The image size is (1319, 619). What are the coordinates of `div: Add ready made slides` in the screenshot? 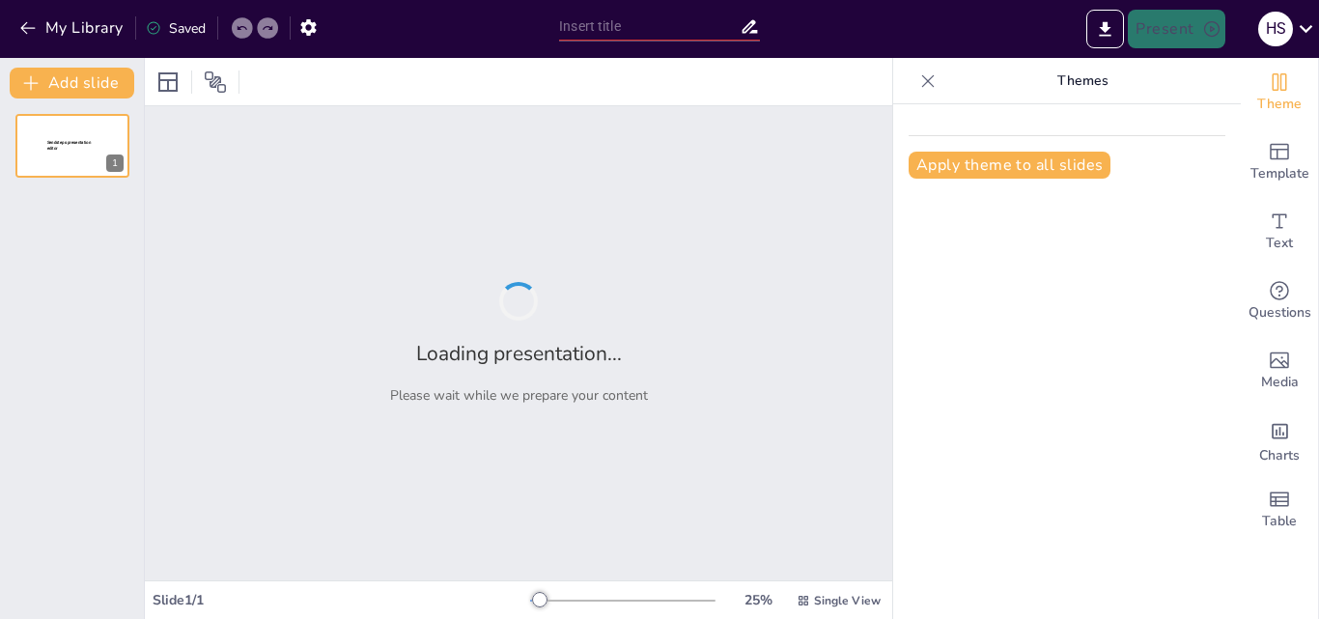 It's located at (1279, 162).